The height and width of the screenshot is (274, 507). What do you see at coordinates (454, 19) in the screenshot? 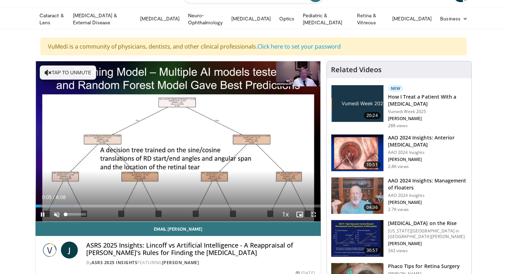
I see `a: Business` at bounding box center [454, 19].